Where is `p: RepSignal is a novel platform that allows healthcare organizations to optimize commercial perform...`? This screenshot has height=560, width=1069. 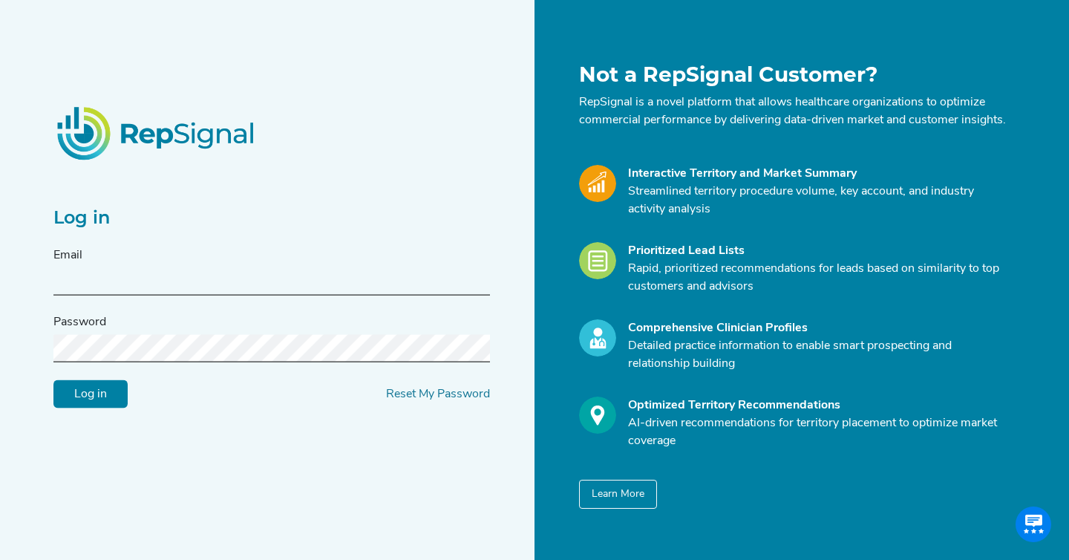
p: RepSignal is a novel platform that allows healthcare organizations to optimize commercial perform... is located at coordinates (793, 111).